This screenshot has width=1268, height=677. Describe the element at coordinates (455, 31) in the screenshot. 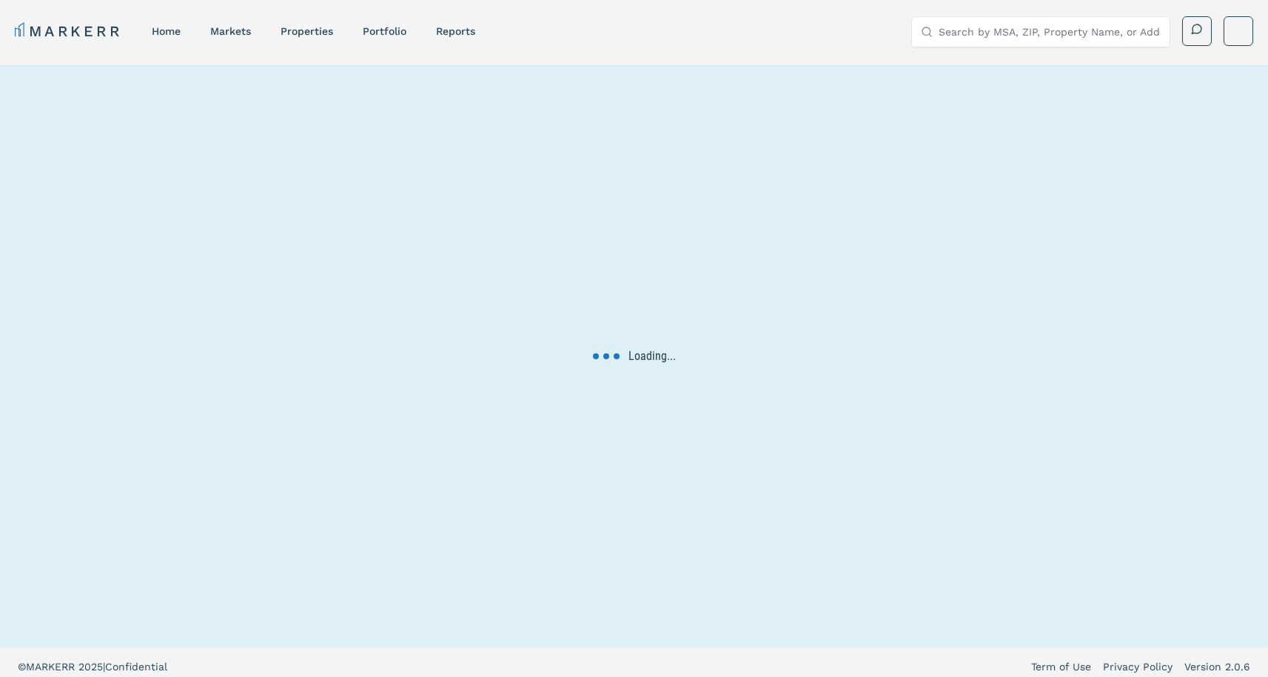

I see `a: reports` at that location.